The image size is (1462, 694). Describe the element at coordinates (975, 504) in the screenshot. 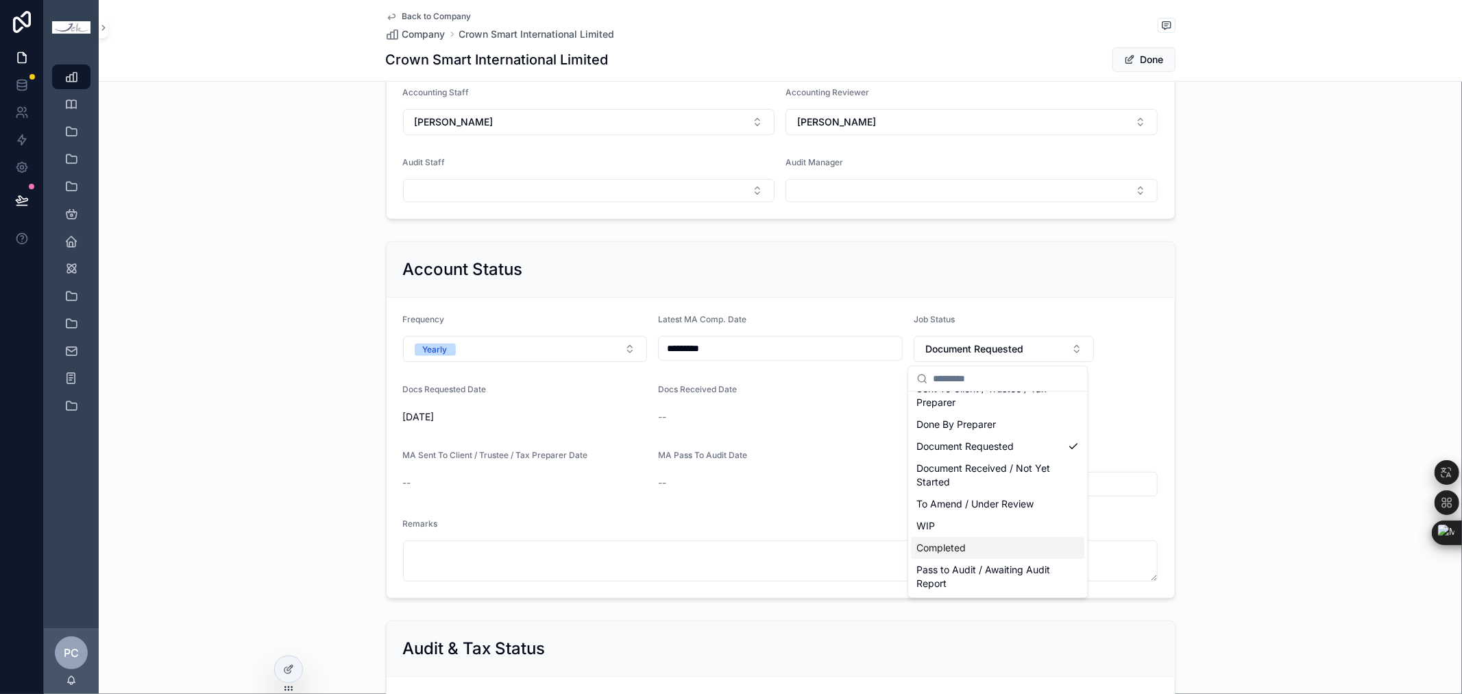

I see `span: To Amend / Under Review` at that location.